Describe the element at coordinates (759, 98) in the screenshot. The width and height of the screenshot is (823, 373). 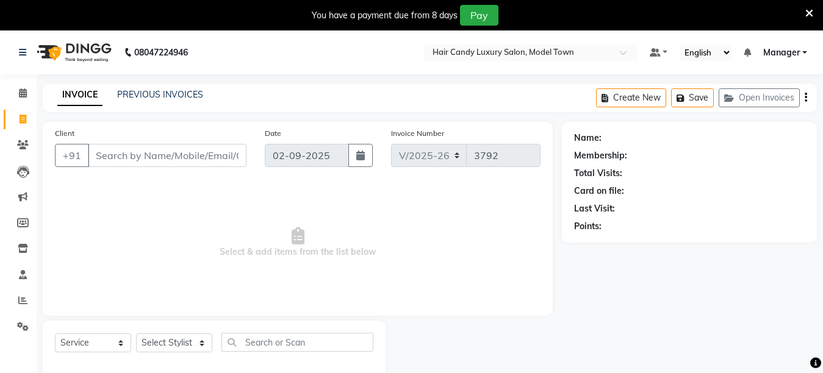
I see `button: Open Invoices` at that location.